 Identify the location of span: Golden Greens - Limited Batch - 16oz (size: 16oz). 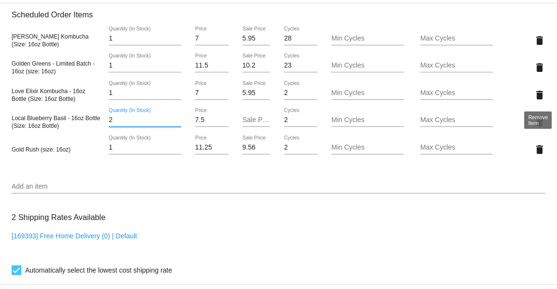
(53, 68).